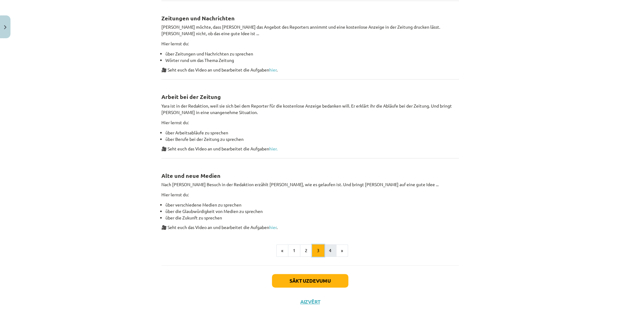  I want to click on button: 3, so click(318, 250).